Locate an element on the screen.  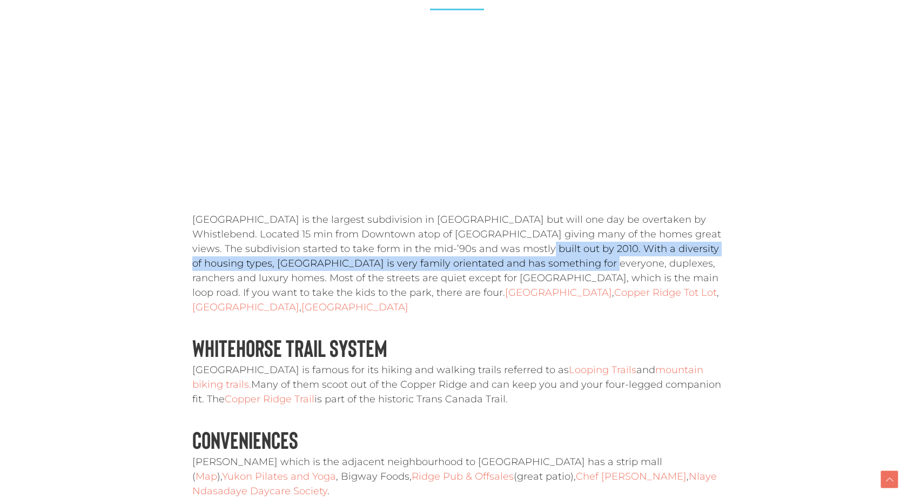
a: Yukon Pilates and Yoga is located at coordinates (279, 476).